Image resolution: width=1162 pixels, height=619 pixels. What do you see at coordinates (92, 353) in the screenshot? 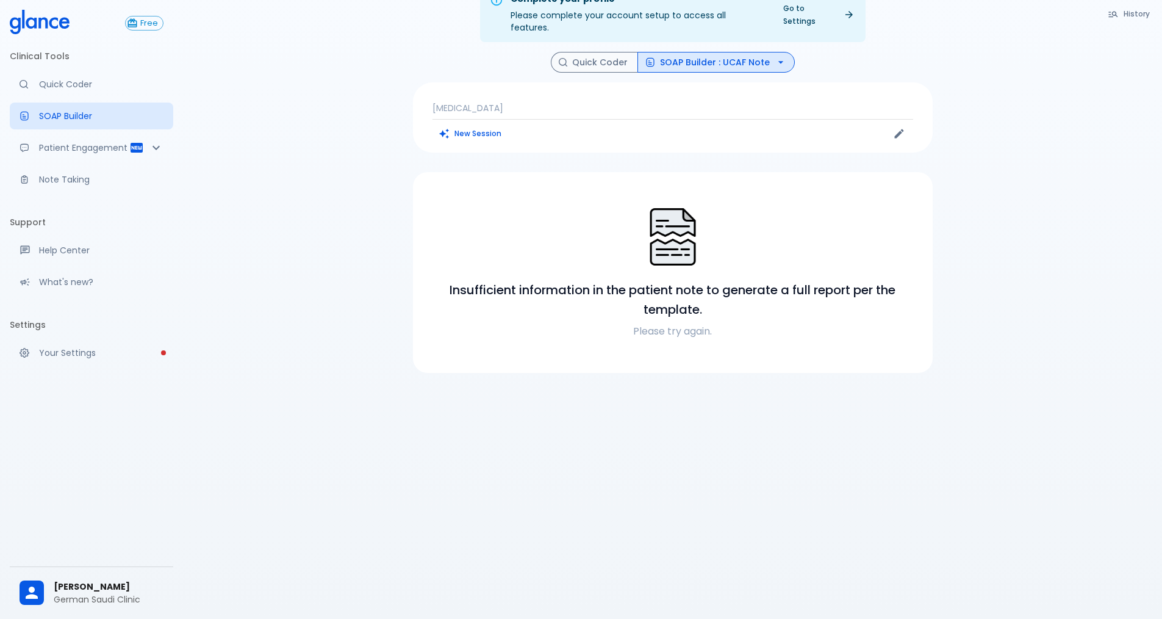
I see `a: Please complete account setup` at bounding box center [92, 353].